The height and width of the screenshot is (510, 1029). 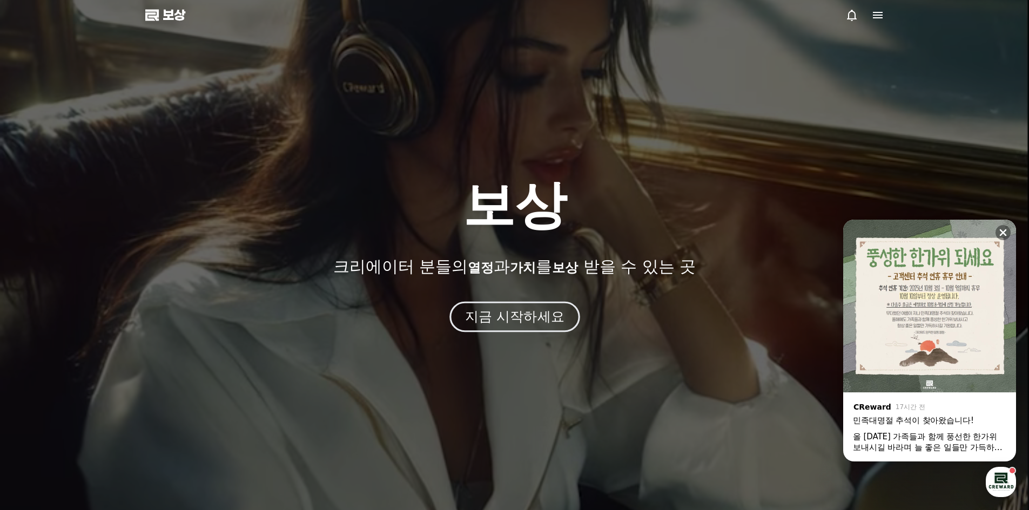 What do you see at coordinates (173, 363) in the screenshot?
I see `span: 설정` at bounding box center [173, 363].